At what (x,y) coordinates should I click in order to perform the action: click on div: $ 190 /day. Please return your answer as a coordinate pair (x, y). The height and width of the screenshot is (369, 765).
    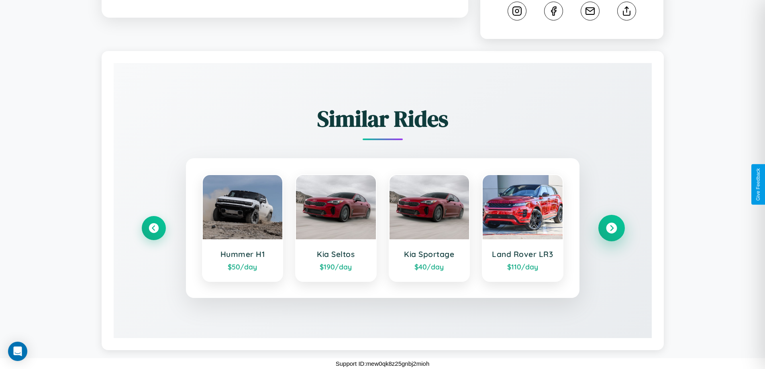
    Looking at the image, I should click on (336, 266).